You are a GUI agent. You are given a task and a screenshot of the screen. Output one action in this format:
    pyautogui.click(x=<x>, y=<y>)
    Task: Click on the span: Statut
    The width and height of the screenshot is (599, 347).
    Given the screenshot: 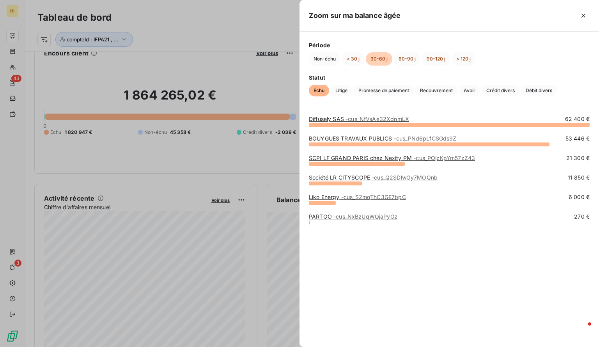 What is the action you would take?
    pyautogui.click(x=449, y=77)
    